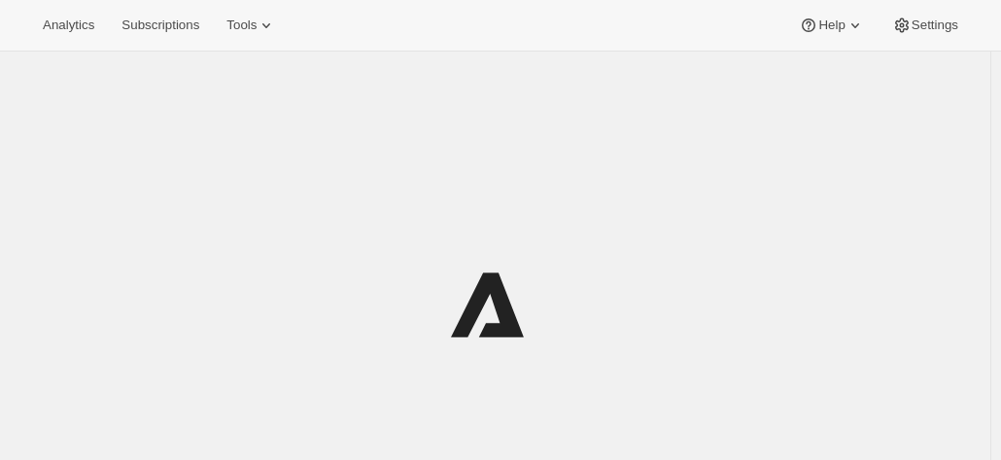 The height and width of the screenshot is (460, 1001). I want to click on button: Analytics, so click(68, 25).